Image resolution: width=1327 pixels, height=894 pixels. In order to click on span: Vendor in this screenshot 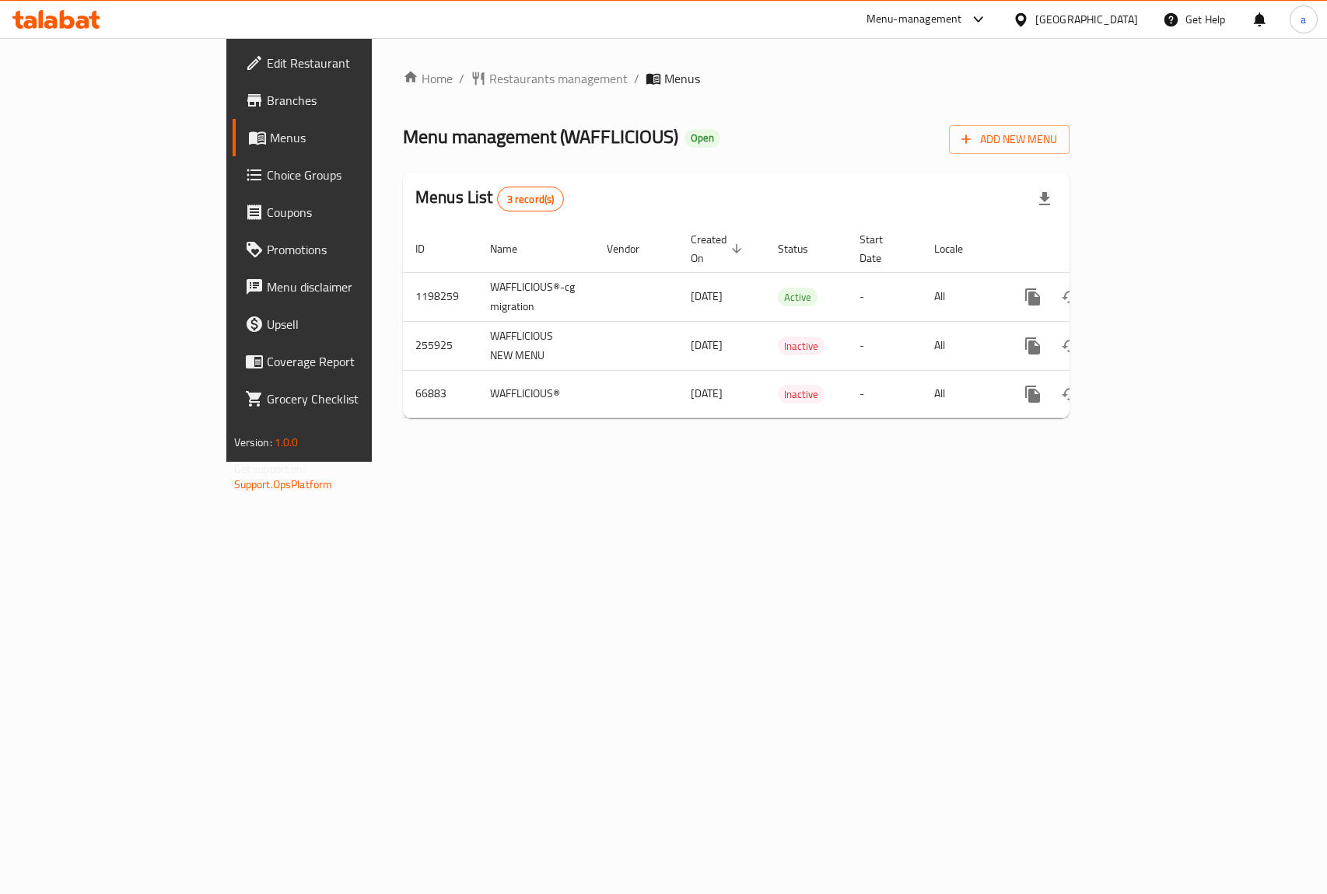, I will do `click(633, 249)`.